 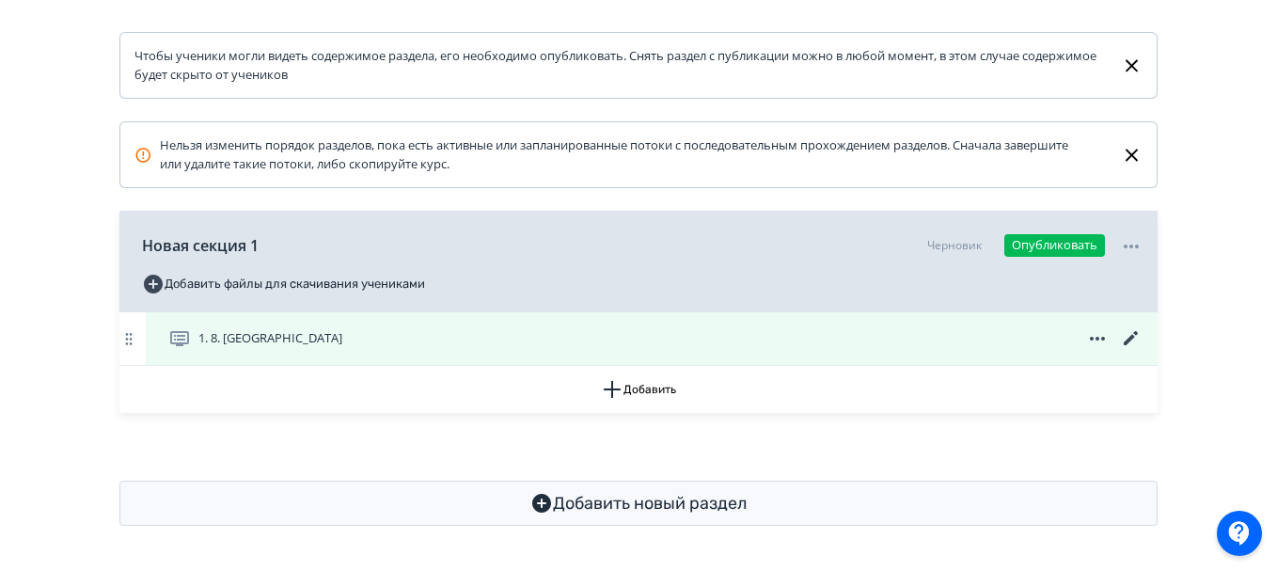 I want to click on div: Черновик, so click(x=955, y=245).